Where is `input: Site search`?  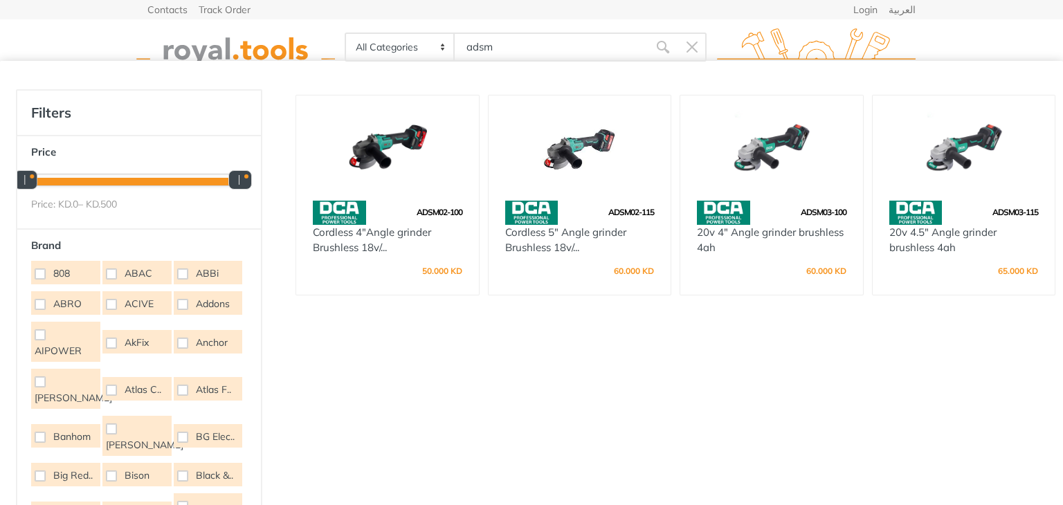
input: Site search is located at coordinates (552, 47).